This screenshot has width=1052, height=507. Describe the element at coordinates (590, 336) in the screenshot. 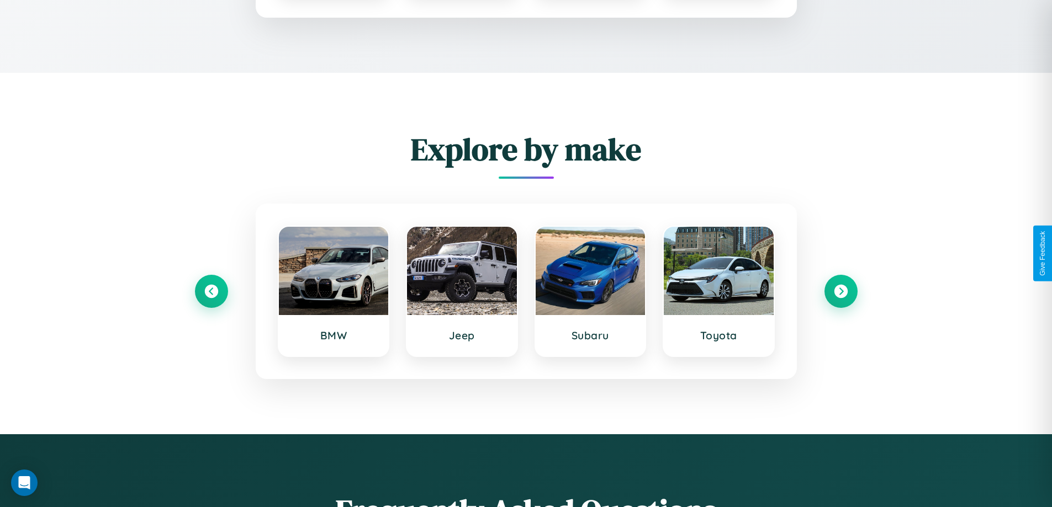

I see `h3: Subaru` at that location.